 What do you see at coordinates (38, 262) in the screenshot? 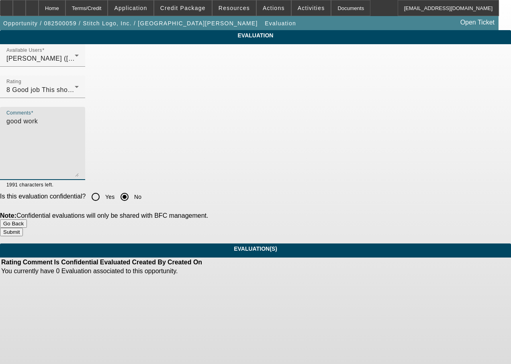
I see `th: Comment` at bounding box center [38, 262].